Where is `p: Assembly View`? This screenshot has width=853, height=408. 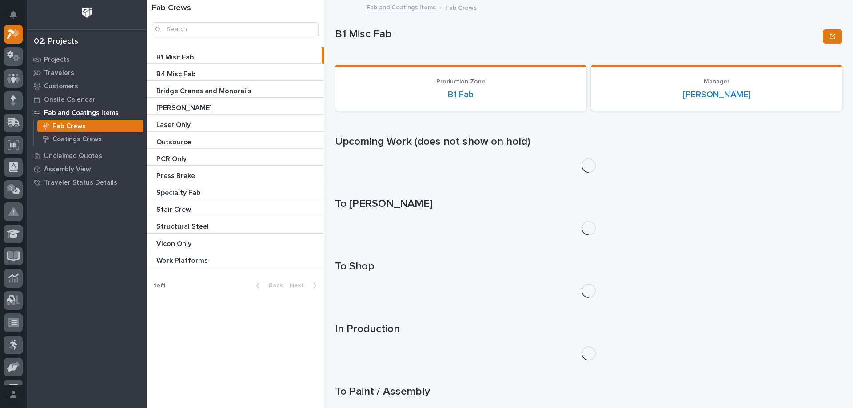 p: Assembly View is located at coordinates (67, 170).